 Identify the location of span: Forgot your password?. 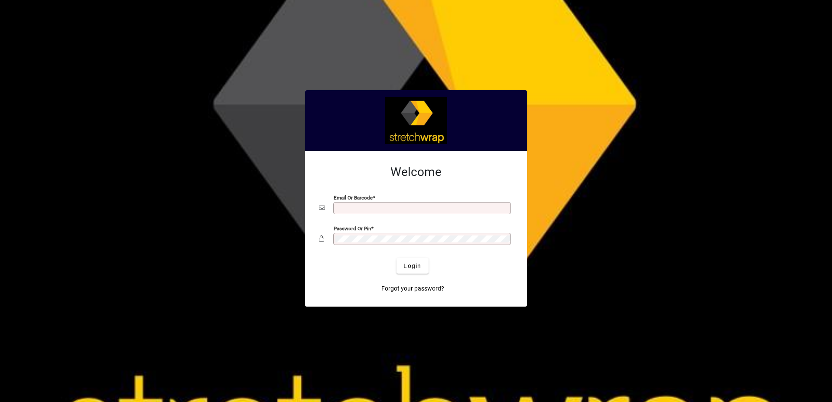
(413, 288).